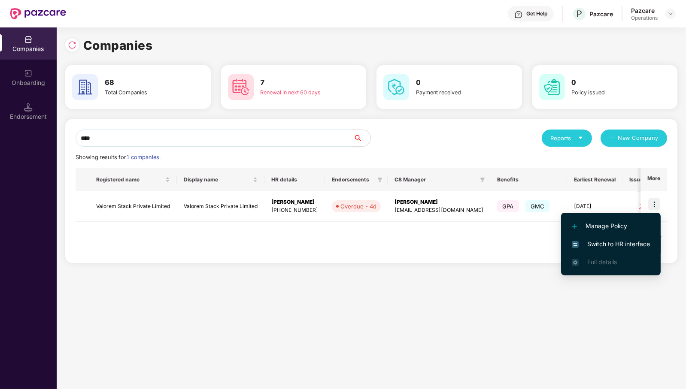 Image resolution: width=686 pixels, height=389 pixels. What do you see at coordinates (634, 138) in the screenshot?
I see `button: plusNew Company` at bounding box center [634, 138].